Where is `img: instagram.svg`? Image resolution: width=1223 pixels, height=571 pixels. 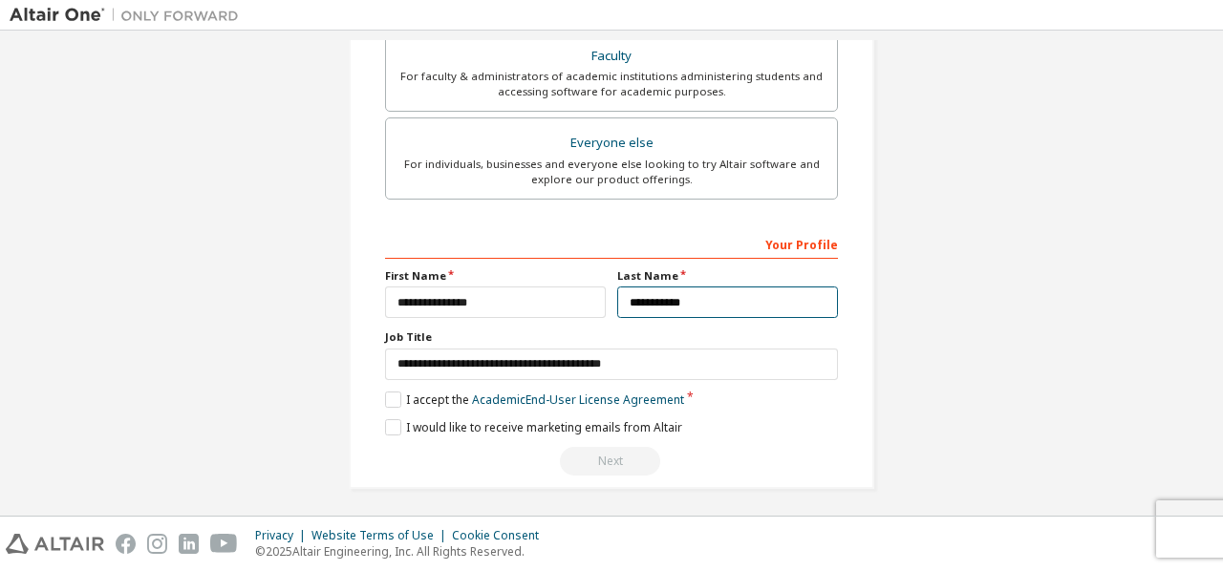 img: instagram.svg is located at coordinates (157, 544).